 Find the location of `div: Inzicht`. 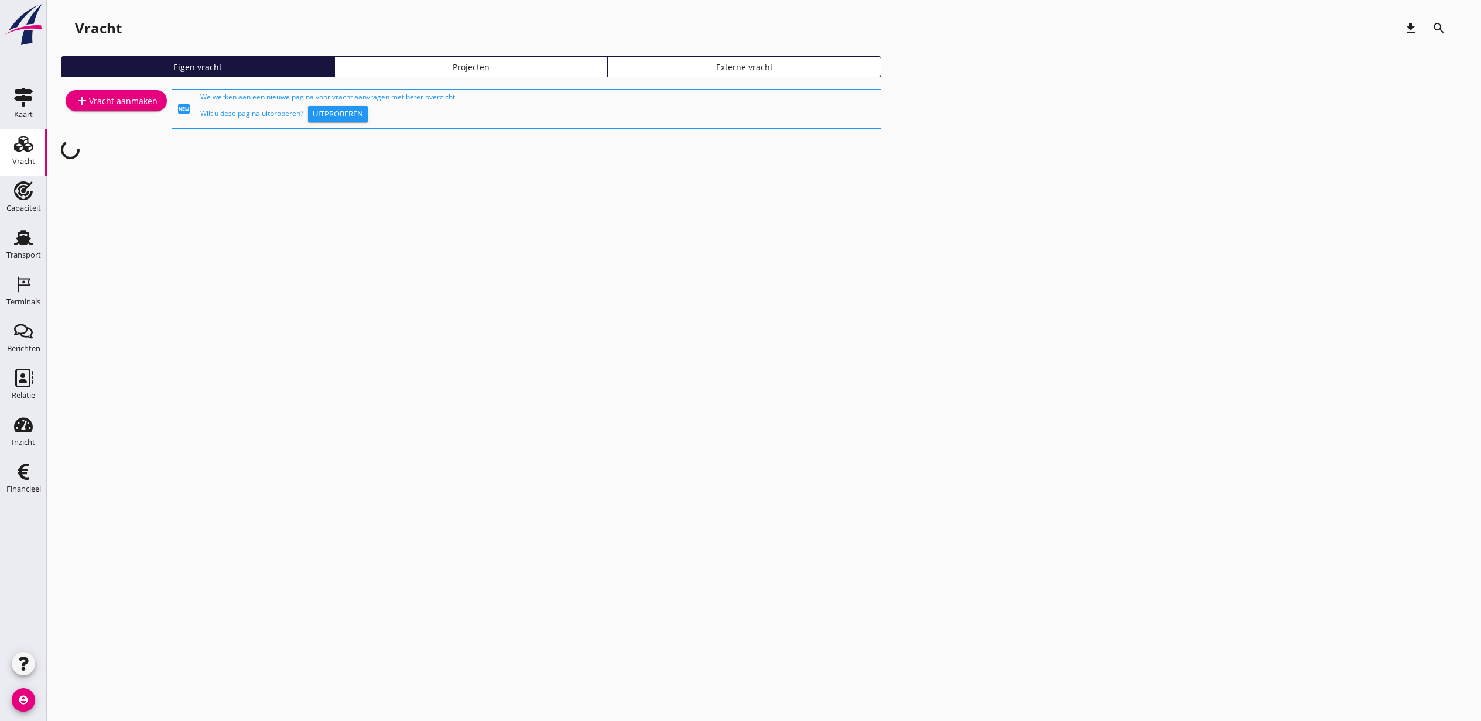

div: Inzicht is located at coordinates (23, 442).